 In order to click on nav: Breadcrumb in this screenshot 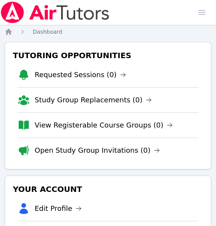, I will do `click(108, 32)`.